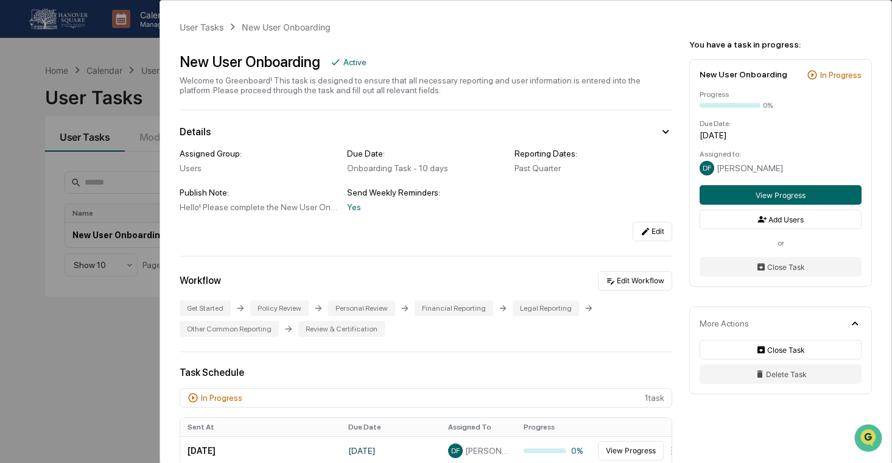  What do you see at coordinates (554, 427) in the screenshot?
I see `th: Progress` at bounding box center [554, 427].